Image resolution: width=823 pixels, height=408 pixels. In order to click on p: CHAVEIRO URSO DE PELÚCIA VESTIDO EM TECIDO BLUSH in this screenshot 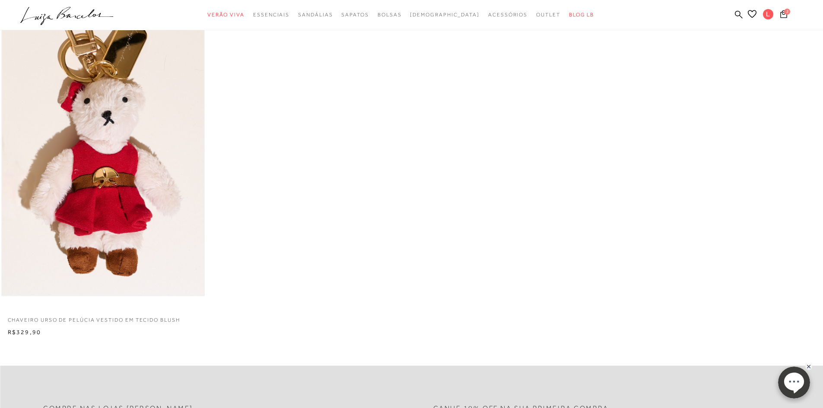, I will do `click(103, 318)`.